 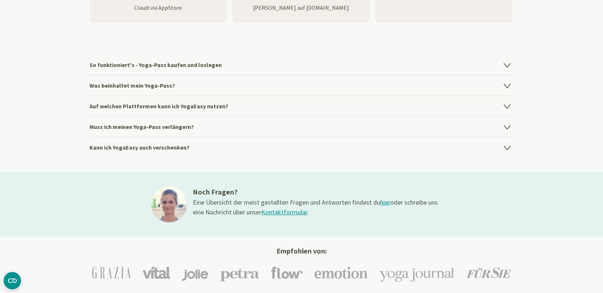 I want to click on img: Grazia Logo, so click(x=111, y=273).